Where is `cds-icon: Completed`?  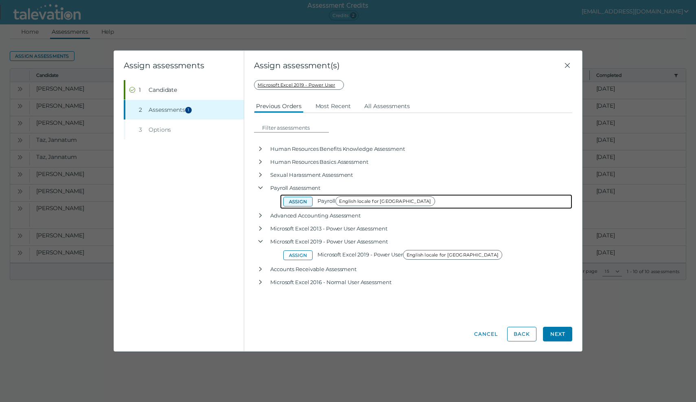
cds-icon: Completed is located at coordinates (132, 90).